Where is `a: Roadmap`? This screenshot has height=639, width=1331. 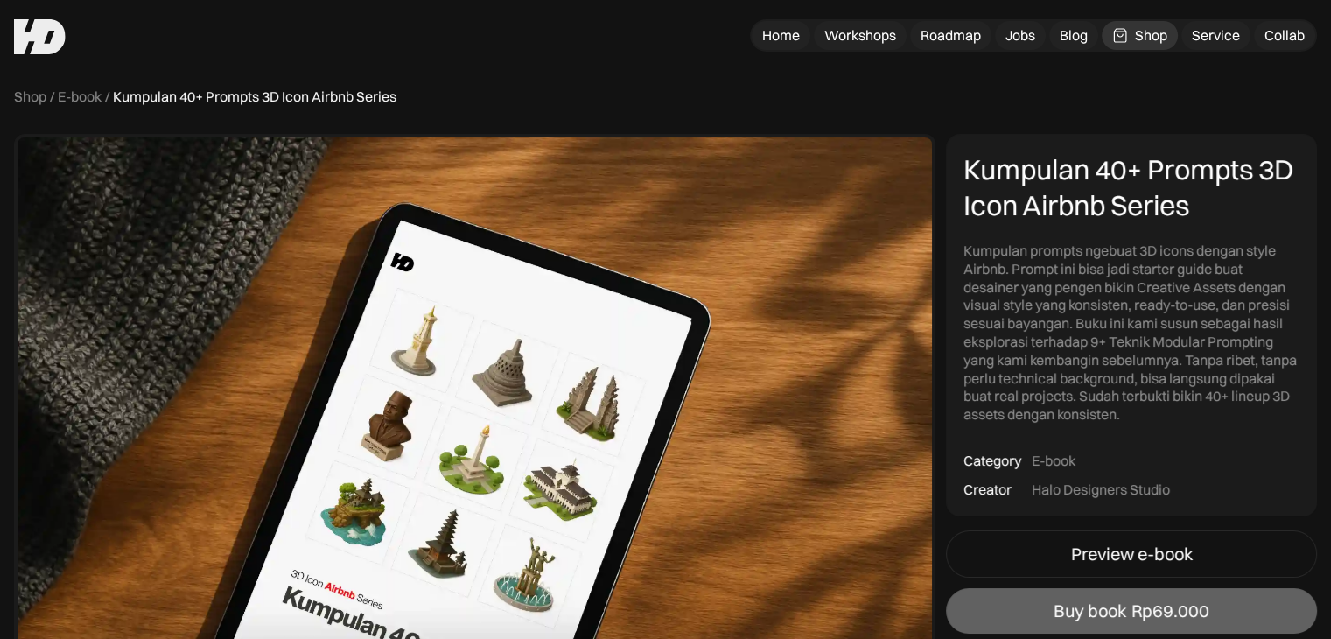
a: Roadmap is located at coordinates (950, 35).